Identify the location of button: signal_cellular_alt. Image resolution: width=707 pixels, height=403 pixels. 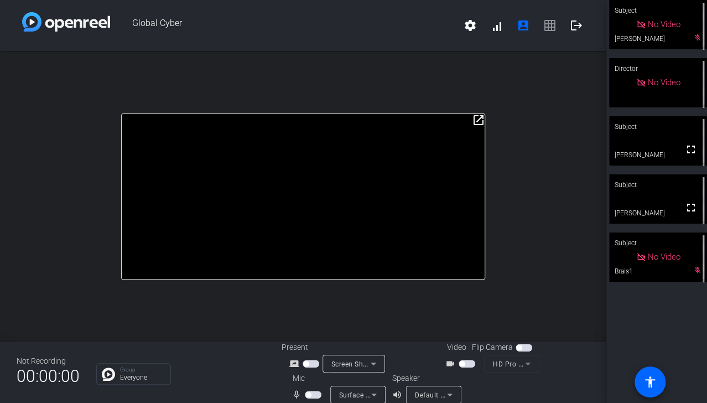
(497, 25).